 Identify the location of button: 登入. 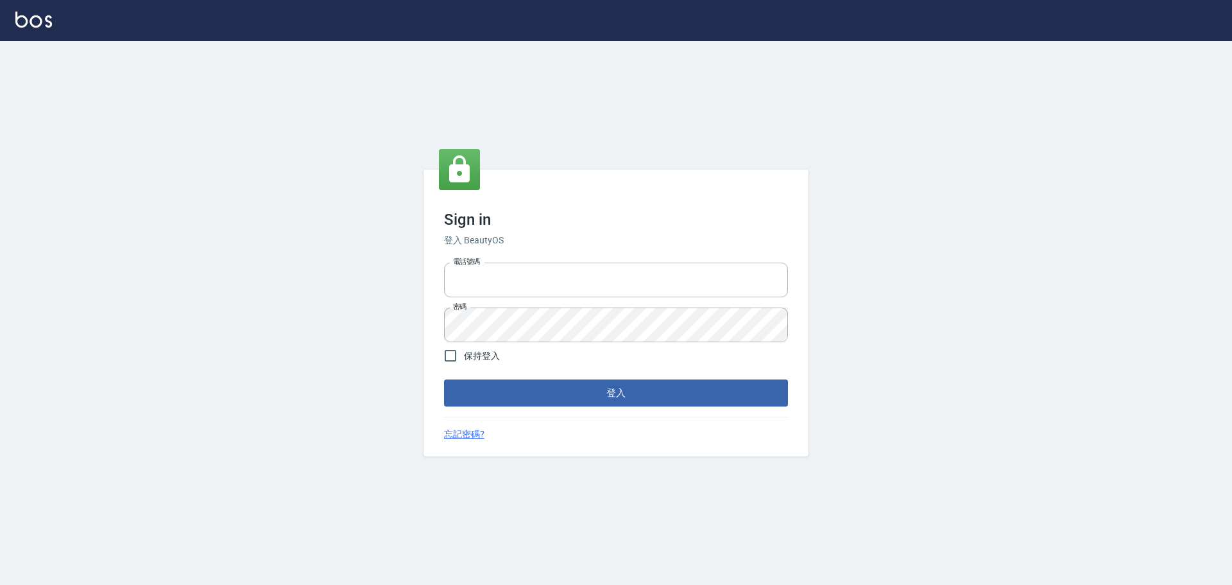
(616, 393).